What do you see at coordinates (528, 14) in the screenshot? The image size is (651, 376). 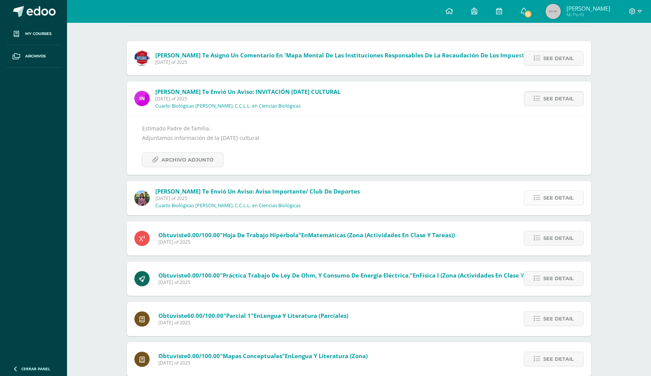 I see `span: 13` at bounding box center [528, 14].